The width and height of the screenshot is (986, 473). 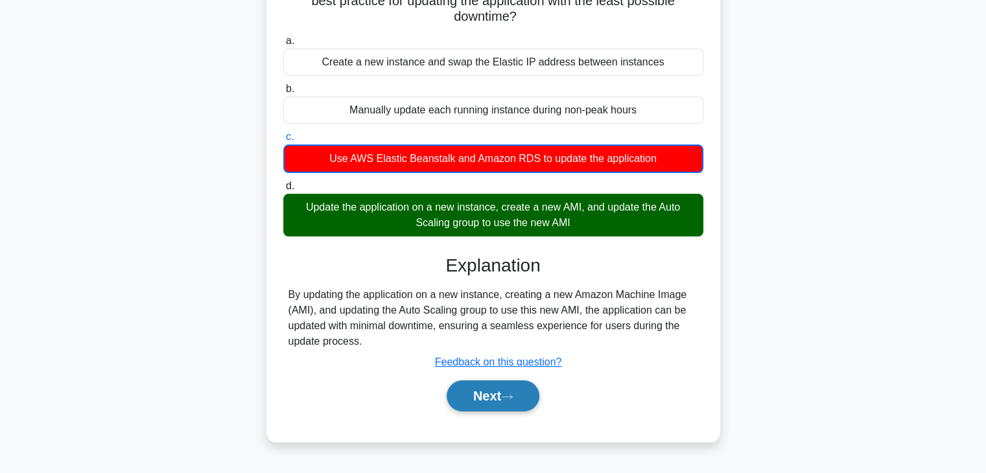 I want to click on a: Feedback on this question?, so click(x=498, y=362).